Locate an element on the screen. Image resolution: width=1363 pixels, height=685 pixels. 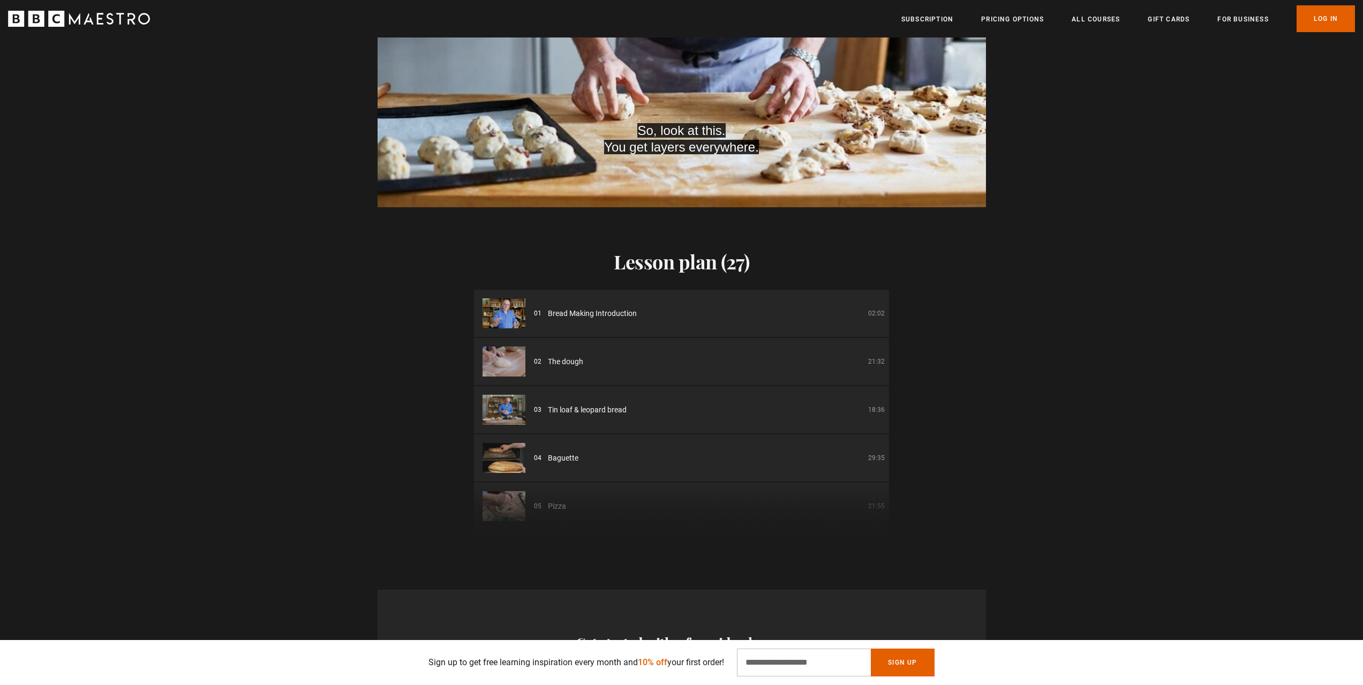
p: 01 is located at coordinates (538, 313).